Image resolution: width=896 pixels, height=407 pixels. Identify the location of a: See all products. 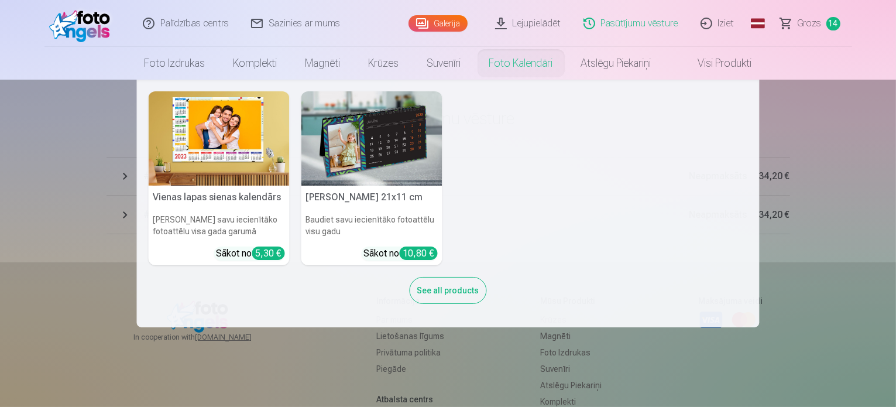
(448, 289).